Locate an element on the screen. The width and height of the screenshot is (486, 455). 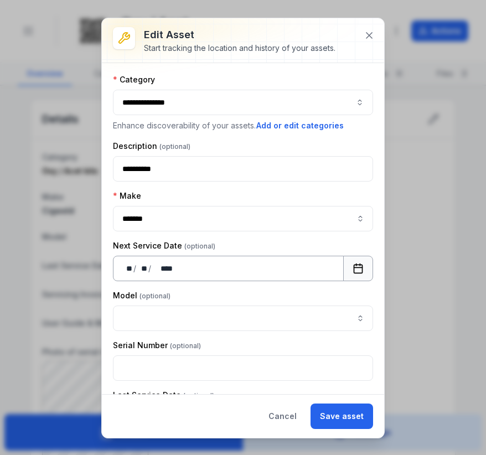
label: Last Service Date is located at coordinates (163, 395).